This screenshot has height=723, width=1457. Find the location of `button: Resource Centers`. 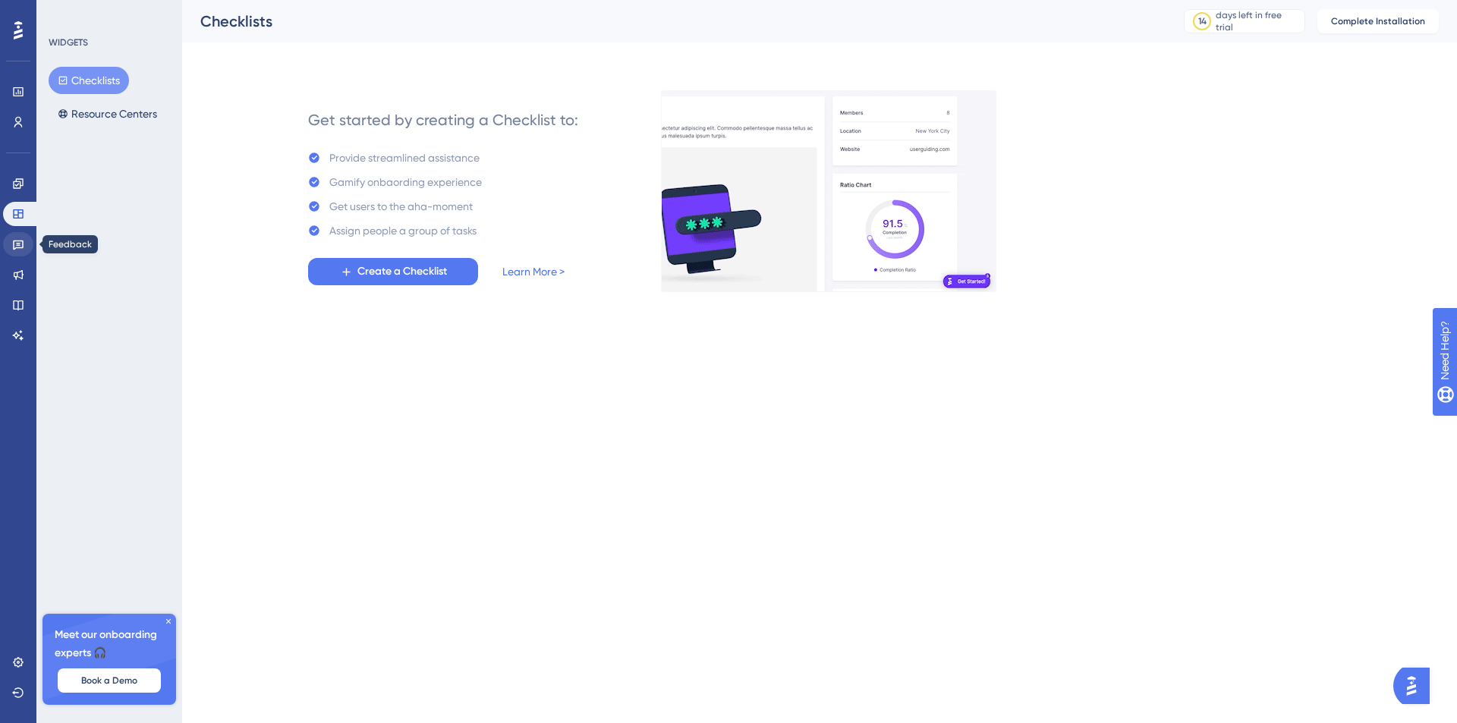

button: Resource Centers is located at coordinates (107, 114).